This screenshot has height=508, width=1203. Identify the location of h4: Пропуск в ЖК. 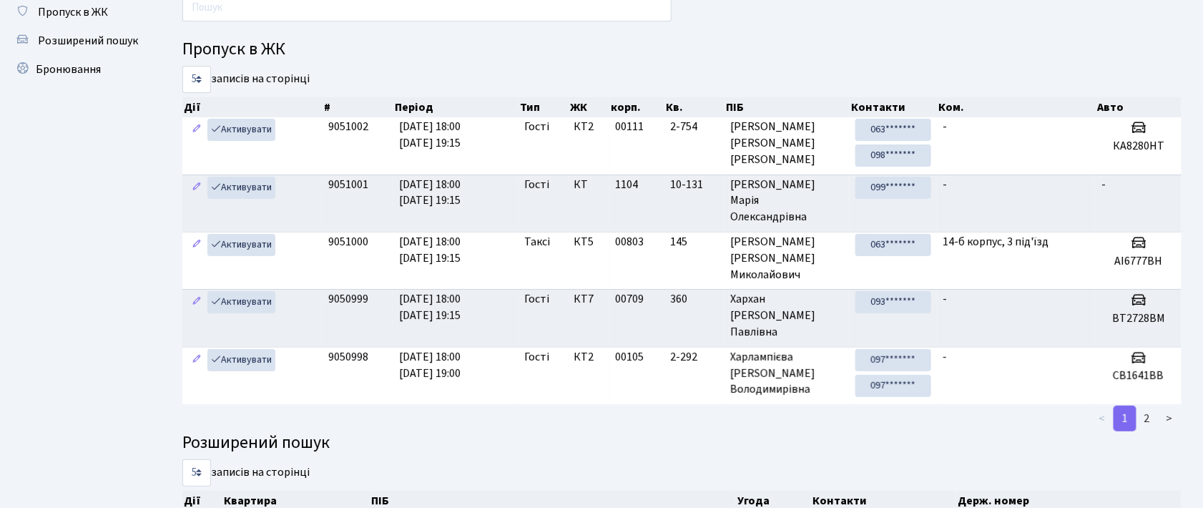
(682, 49).